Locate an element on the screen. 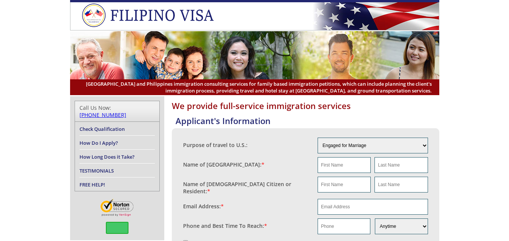 The height and width of the screenshot is (241, 509). h4: Applicant's Information is located at coordinates (307, 121).